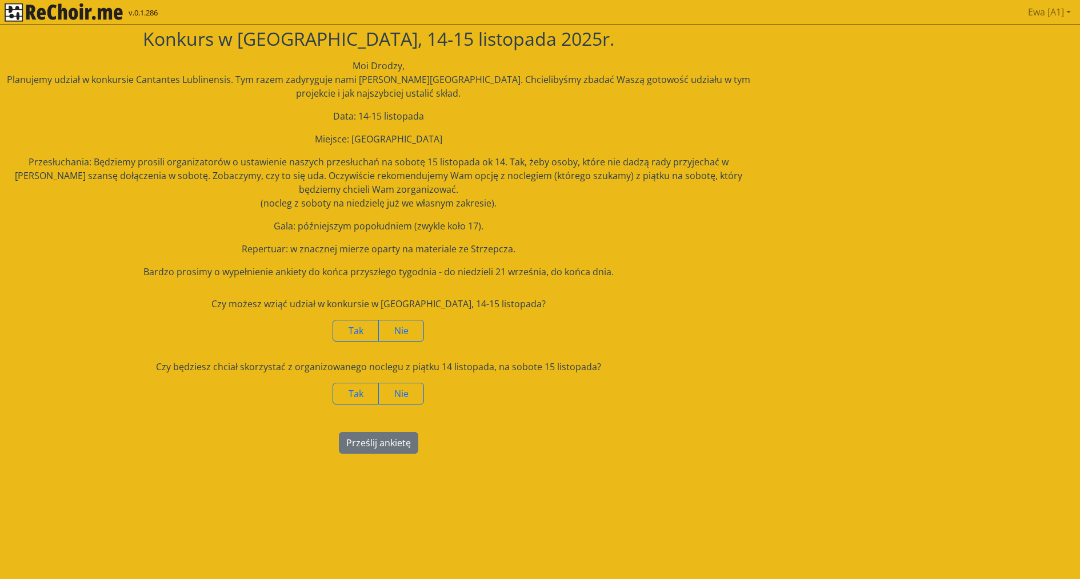 This screenshot has height=579, width=1080. Describe the element at coordinates (378, 442) in the screenshot. I see `button: Prześlij ankietę` at that location.